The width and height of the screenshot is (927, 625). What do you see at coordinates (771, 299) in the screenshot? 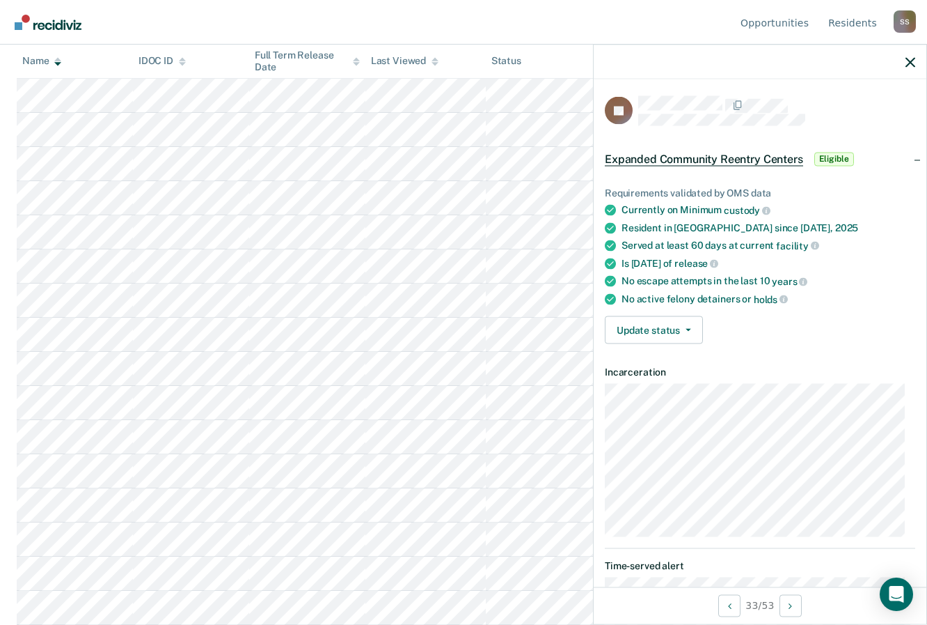
I see `span: holds` at bounding box center [771, 299].